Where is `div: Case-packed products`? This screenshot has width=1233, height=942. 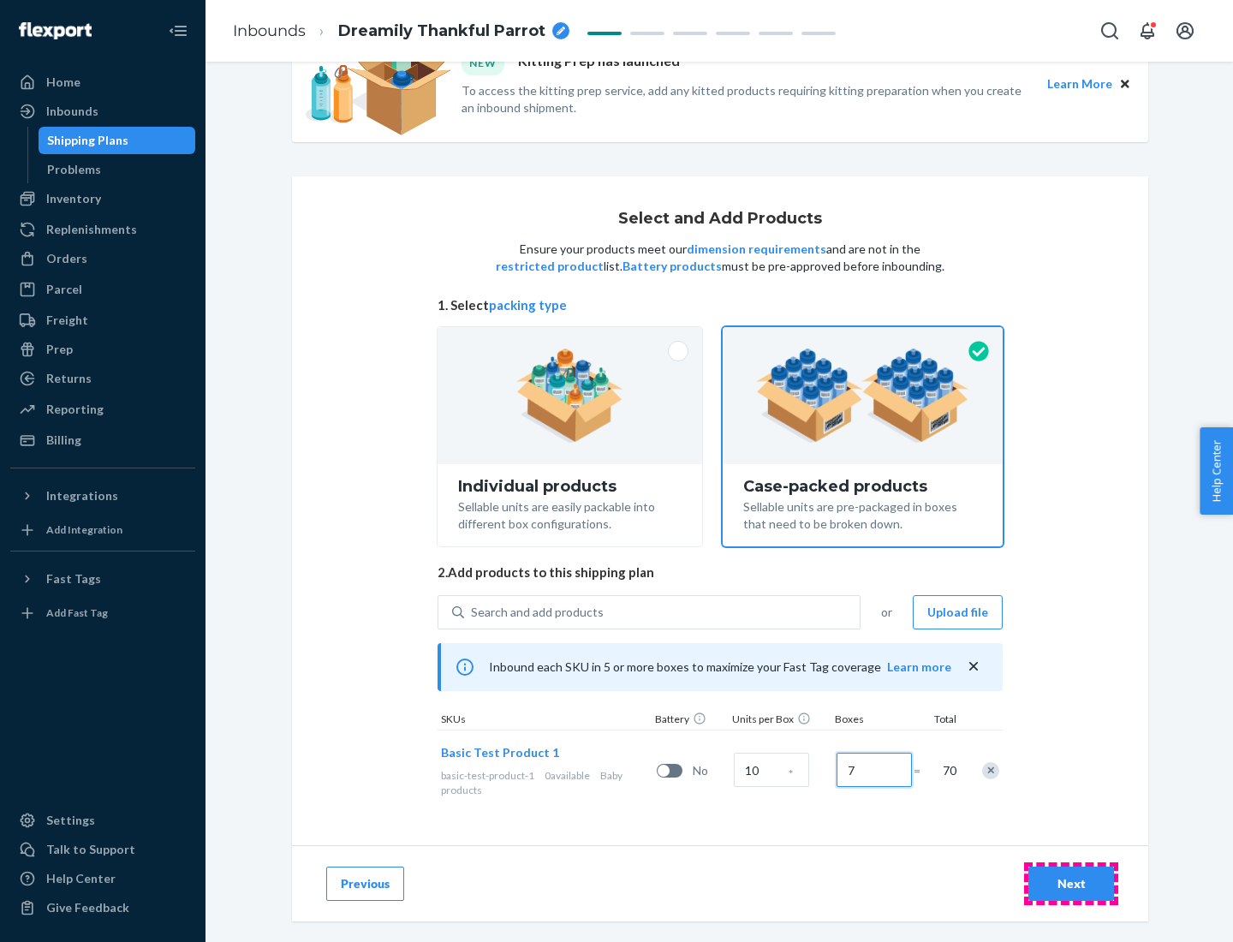
div: Case-packed products is located at coordinates (862, 486).